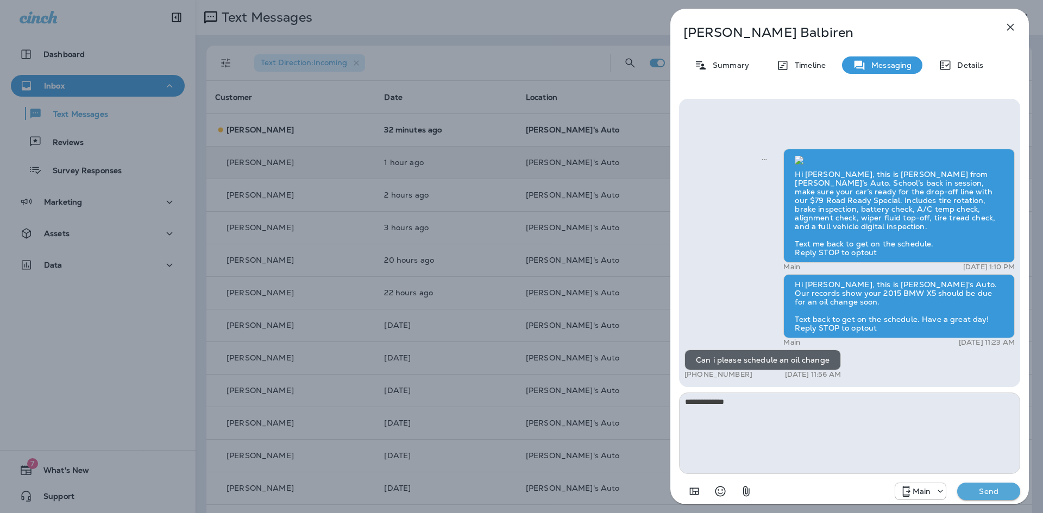 The image size is (1043, 513). What do you see at coordinates (763, 360) in the screenshot?
I see `div: Can i please schedule an oil change` at bounding box center [763, 360].